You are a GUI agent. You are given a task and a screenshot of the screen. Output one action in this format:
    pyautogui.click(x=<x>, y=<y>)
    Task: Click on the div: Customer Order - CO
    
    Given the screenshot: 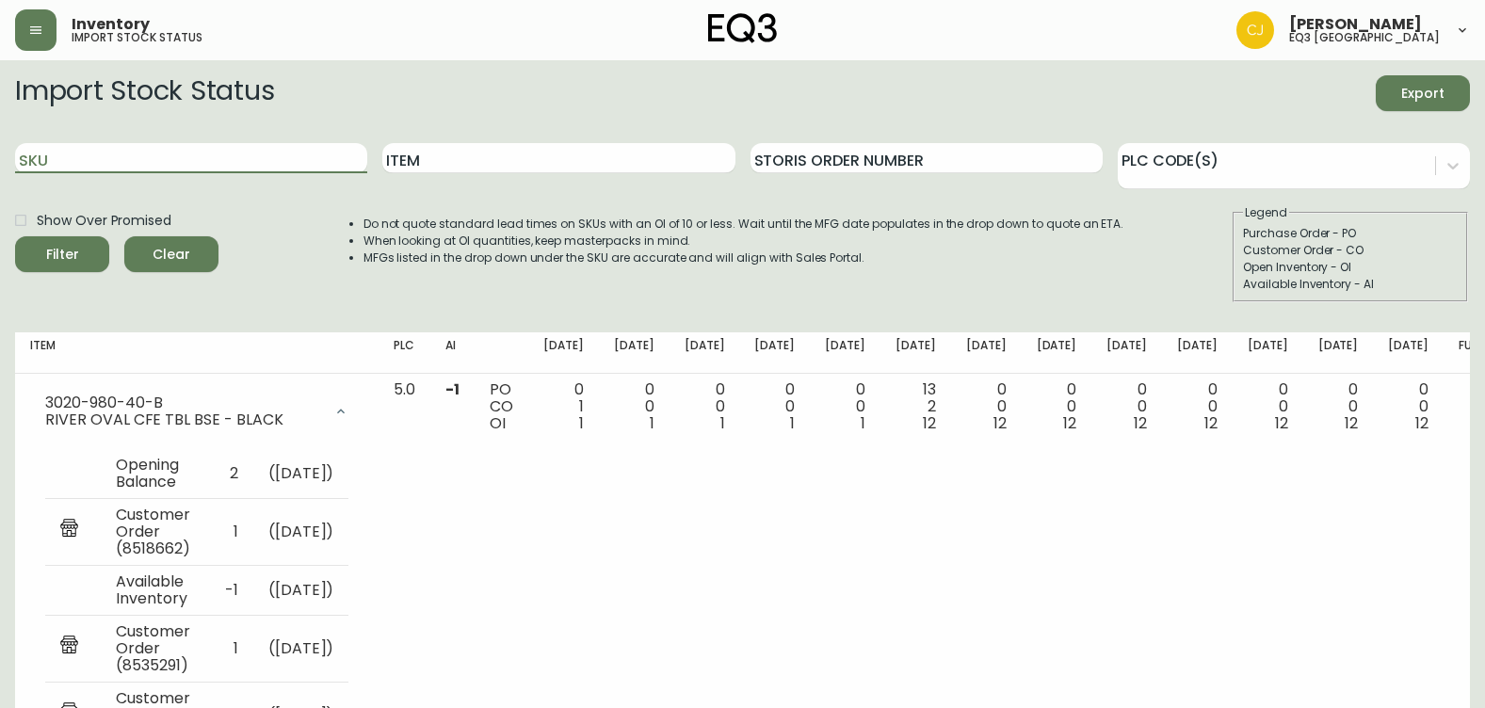 What is the action you would take?
    pyautogui.click(x=1350, y=251)
    